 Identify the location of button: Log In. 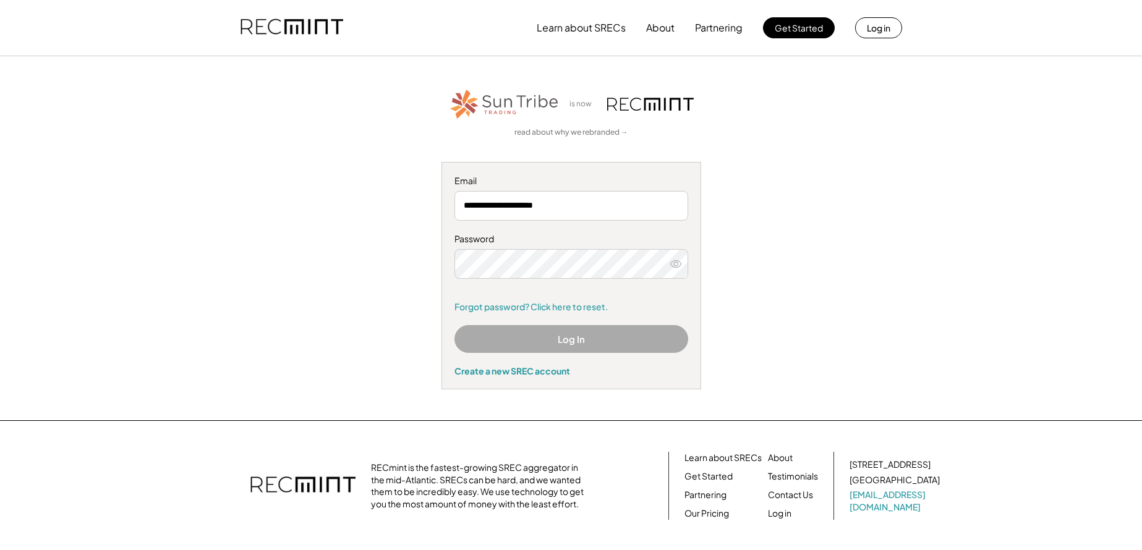
(571, 339).